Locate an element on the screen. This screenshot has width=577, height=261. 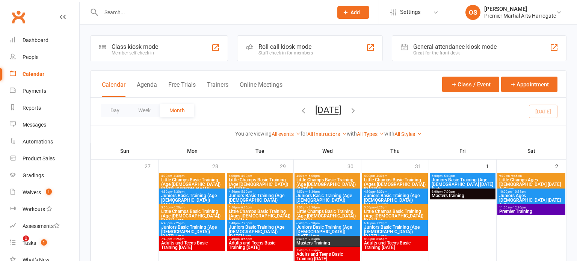
span: - 12:30pm is located at coordinates (519, 207).